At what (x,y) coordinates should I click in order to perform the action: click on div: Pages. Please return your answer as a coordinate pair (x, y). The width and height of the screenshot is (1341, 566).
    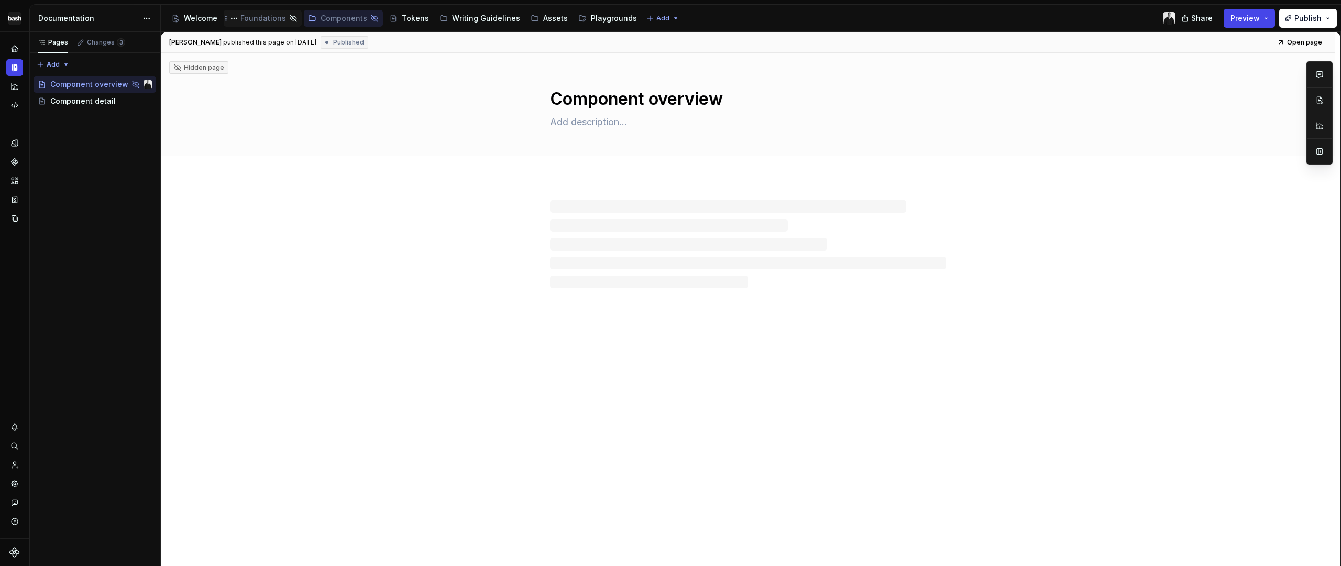
    Looking at the image, I should click on (53, 42).